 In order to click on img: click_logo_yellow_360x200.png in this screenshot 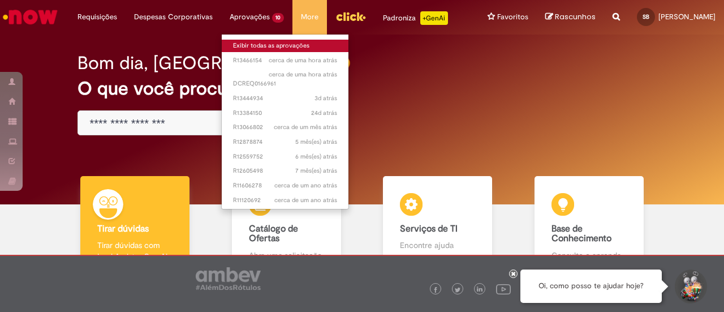, I will do `click(351, 16)`.